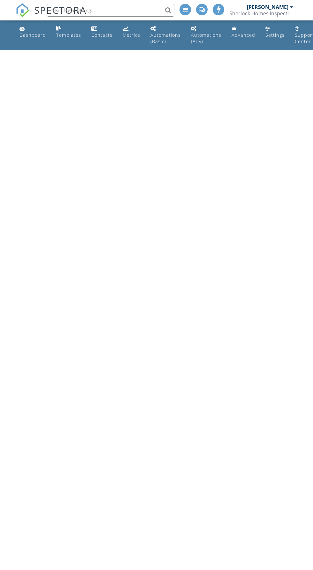 The height and width of the screenshot is (570, 313). I want to click on a: Contacts, so click(102, 32).